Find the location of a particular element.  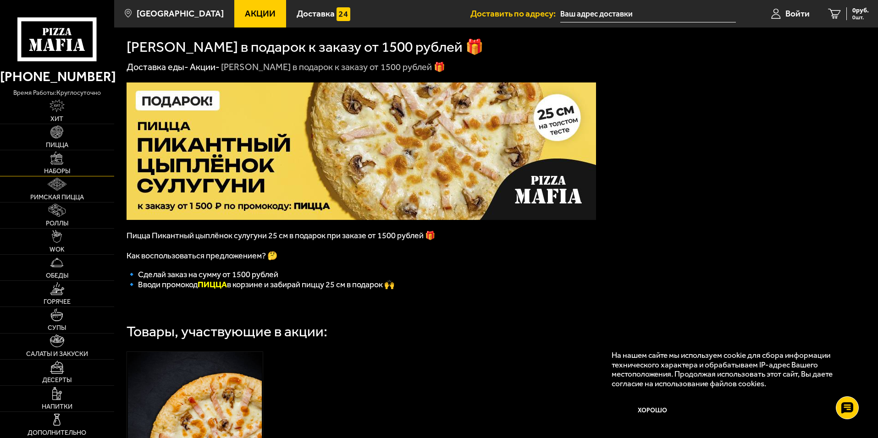

a: Доставка еды- is located at coordinates (157, 67).